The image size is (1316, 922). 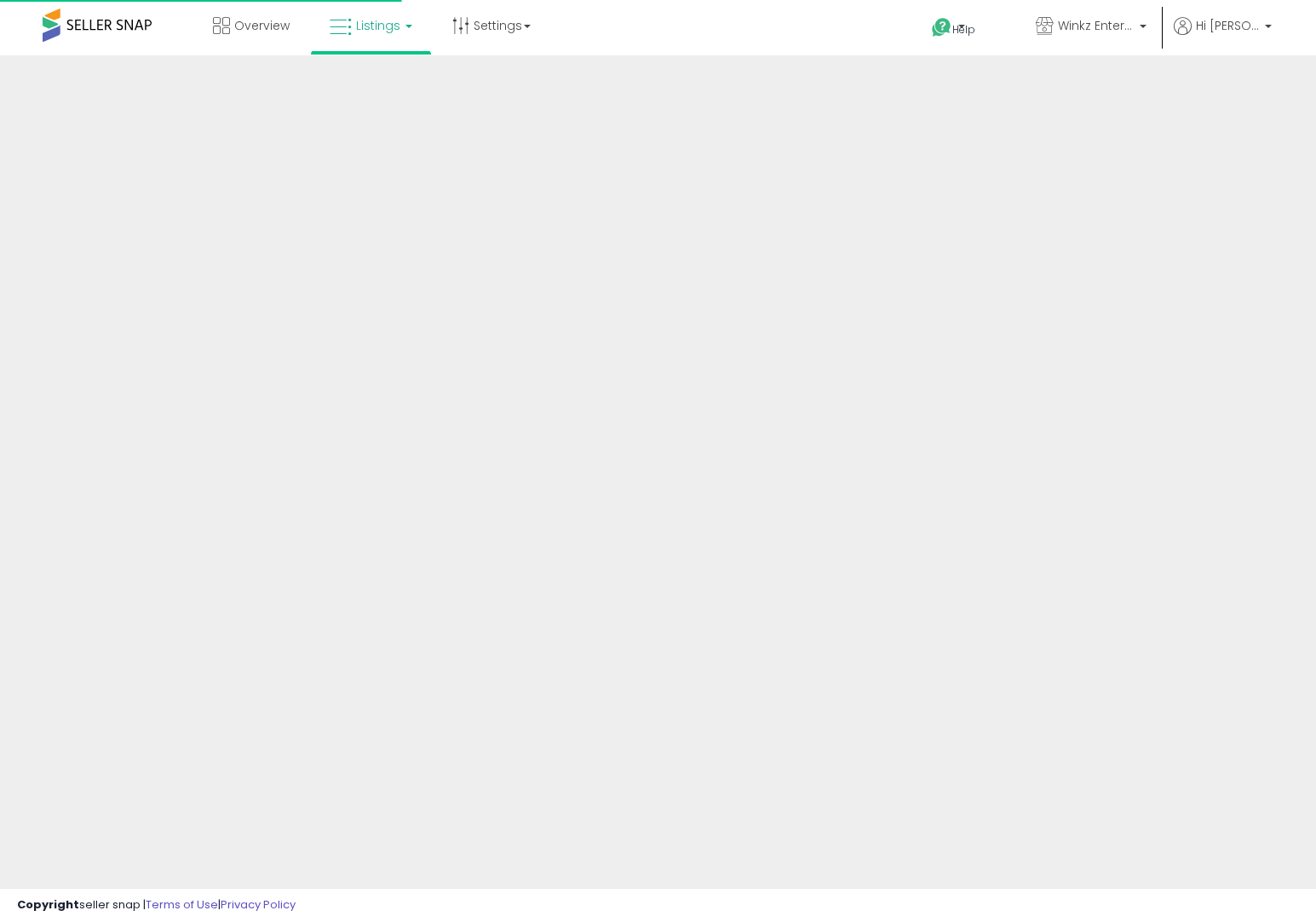 What do you see at coordinates (963, 30) in the screenshot?
I see `a: Help` at bounding box center [963, 30].